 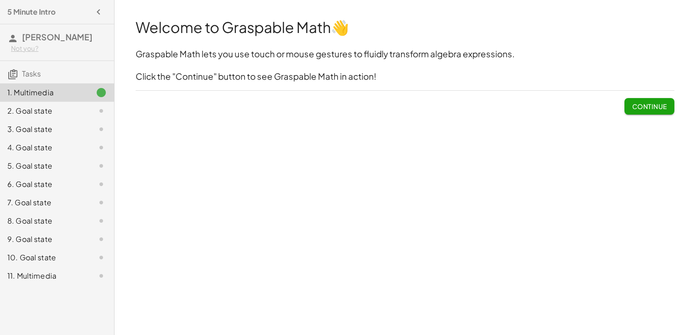 I want to click on h4: 5 Minute Intro, so click(x=31, y=12).